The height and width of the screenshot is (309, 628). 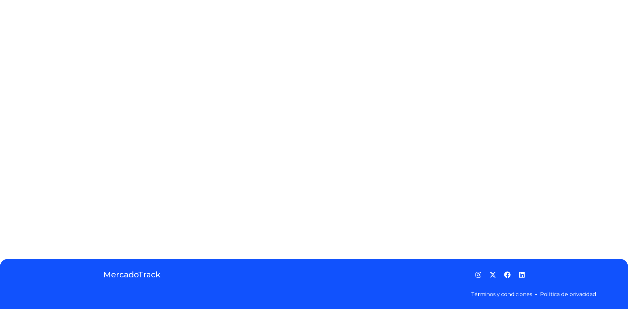 I want to click on a: Instagram, so click(x=478, y=275).